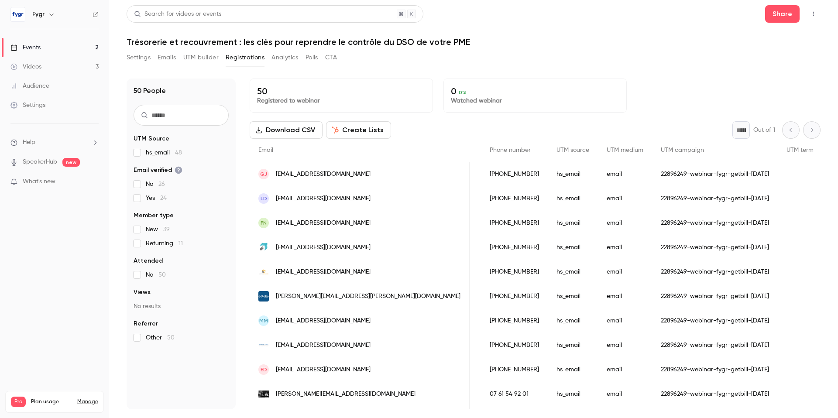 Image resolution: width=838 pixels, height=418 pixels. Describe the element at coordinates (535, 91) in the screenshot. I see `p: 0` at that location.